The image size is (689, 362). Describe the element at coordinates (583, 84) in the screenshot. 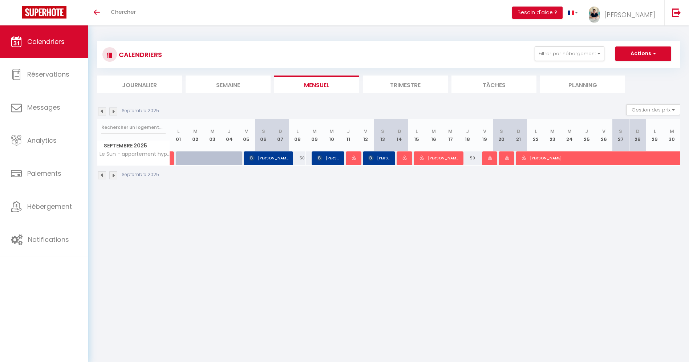

I see `li: Planning` at that location.